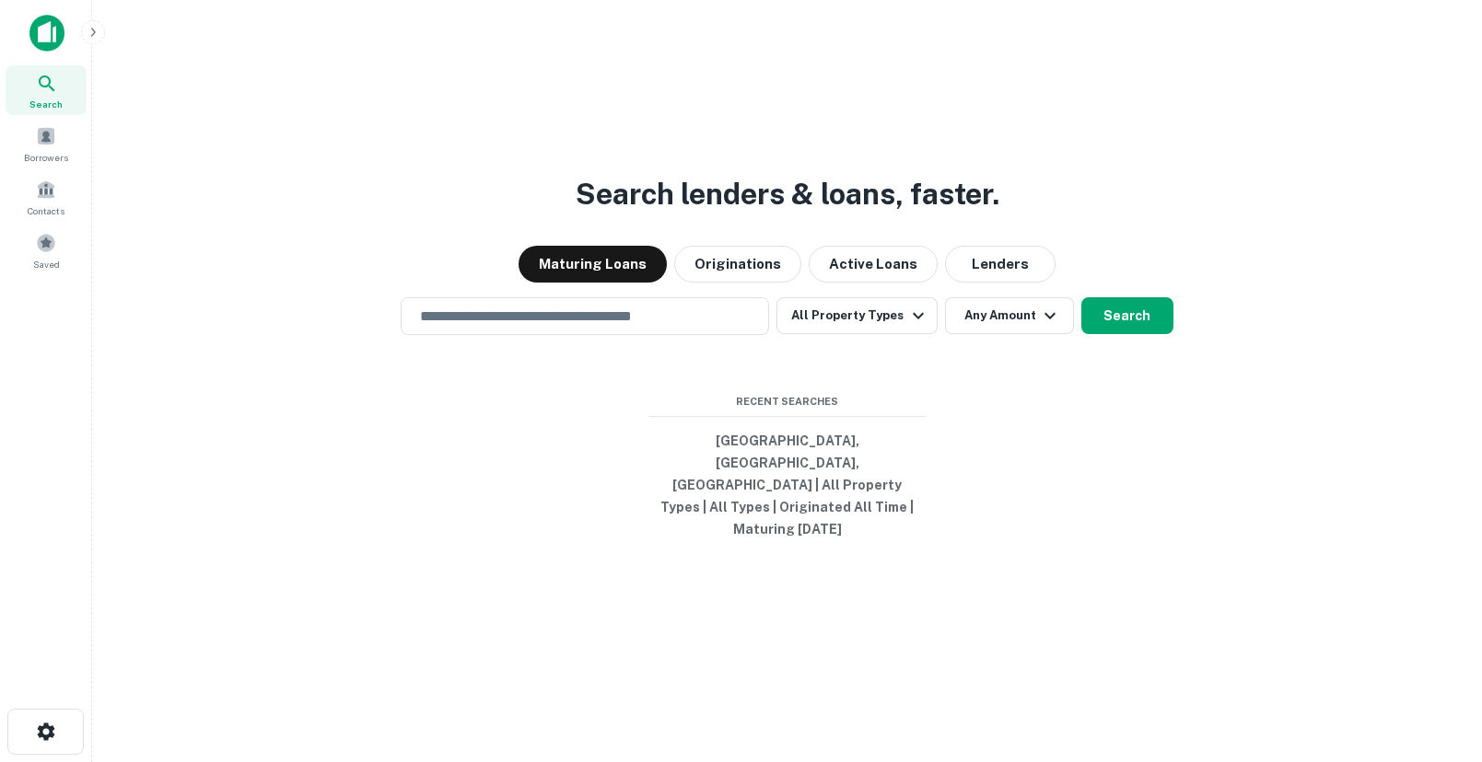 The width and height of the screenshot is (1482, 762). I want to click on button: Search, so click(1127, 316).